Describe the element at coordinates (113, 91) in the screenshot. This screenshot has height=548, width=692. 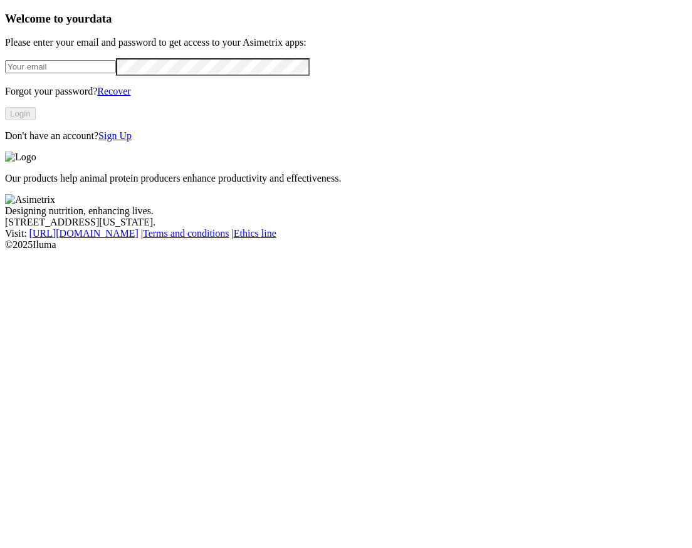
I see `a: Recover` at that location.